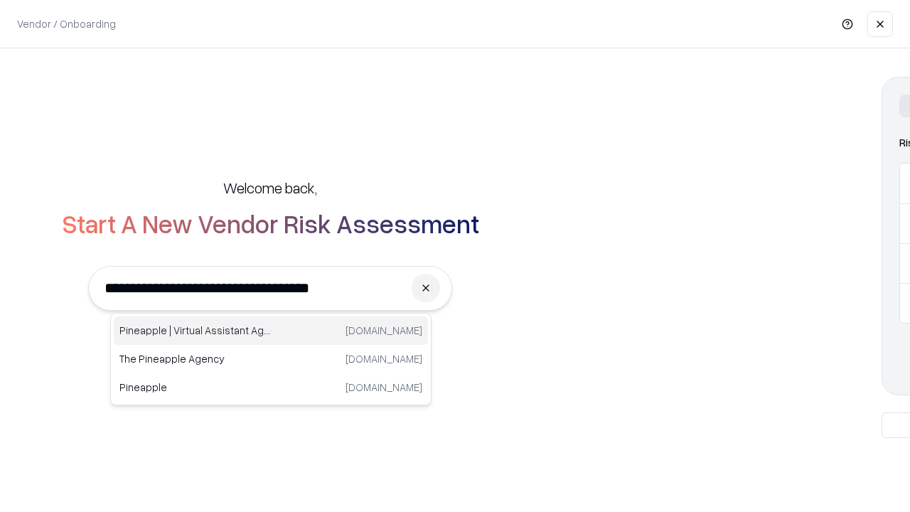 This screenshot has width=910, height=512. I want to click on h5: Welcome back,, so click(270, 188).